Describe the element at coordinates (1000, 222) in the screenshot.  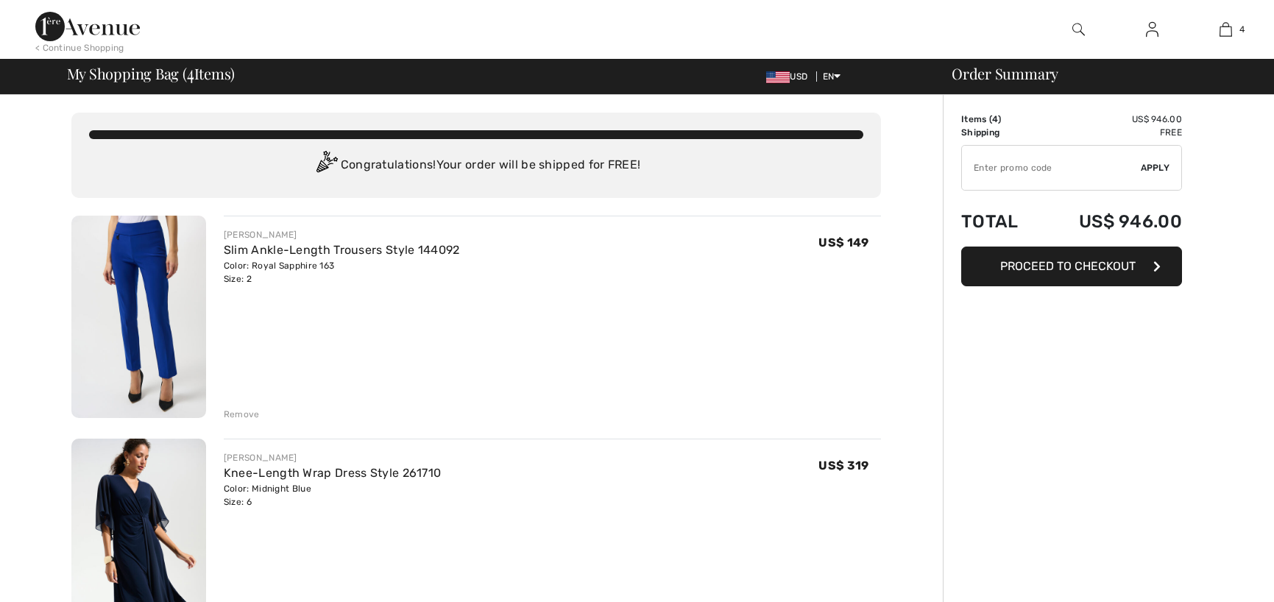
I see `td: Total` at that location.